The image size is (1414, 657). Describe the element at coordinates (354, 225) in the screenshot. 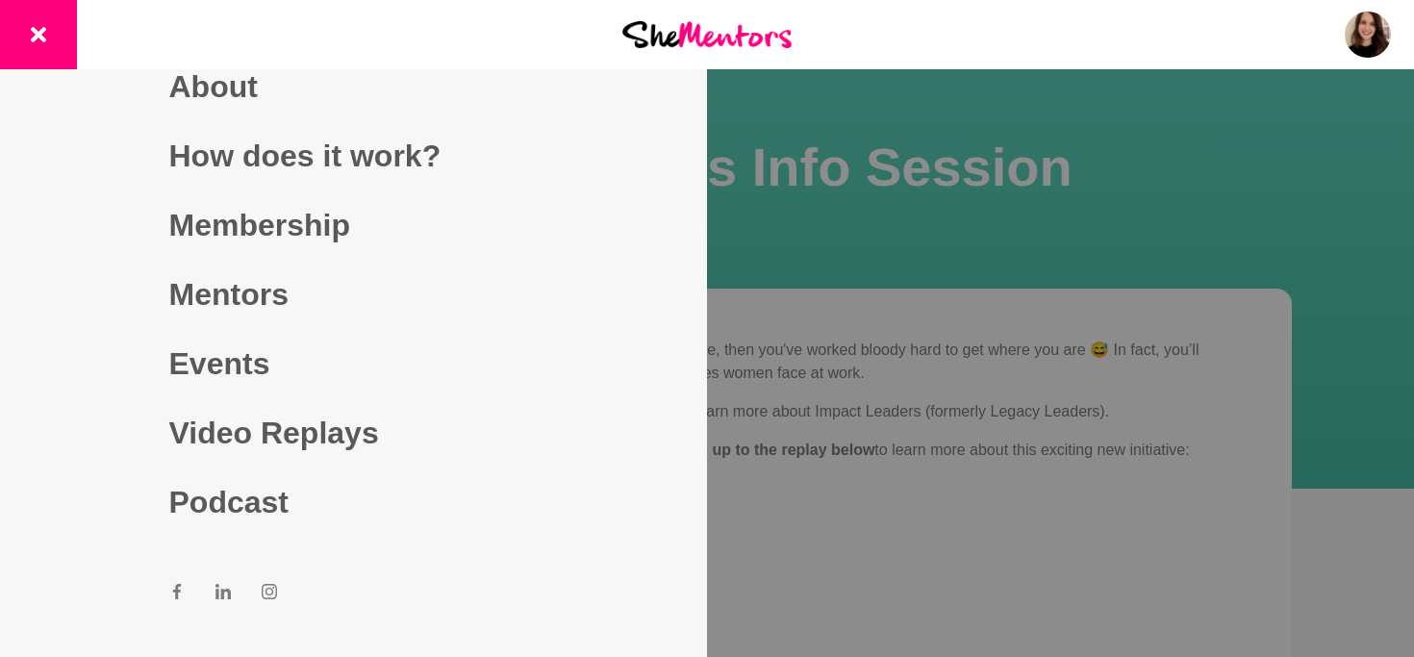

I see `a: Membership` at that location.